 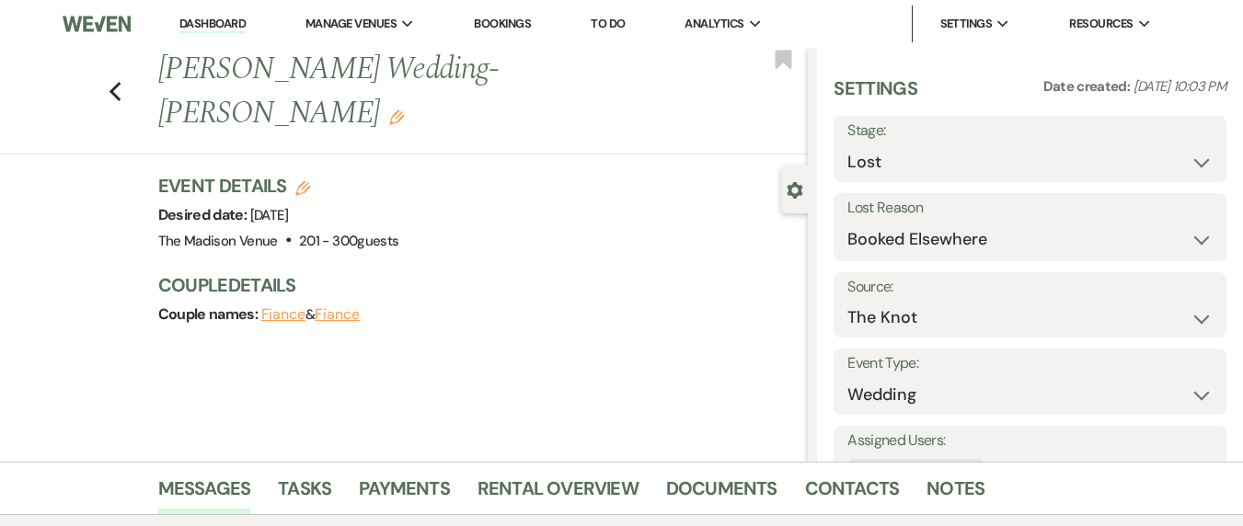 What do you see at coordinates (966, 24) in the screenshot?
I see `span: Settings` at bounding box center [966, 24].